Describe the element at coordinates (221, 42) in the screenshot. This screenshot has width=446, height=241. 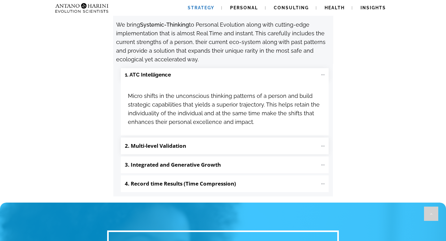
I see `span: We bring to Personal Evolution along with cutting-edge implementation that is almost Real Time an...` at that location.